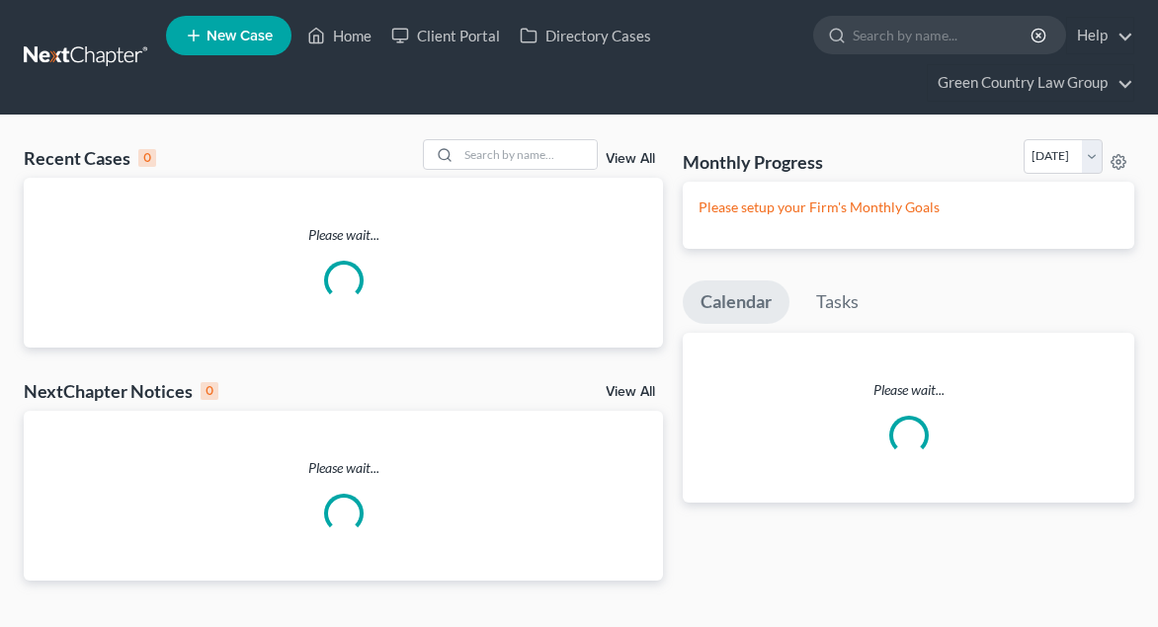 Image resolution: width=1158 pixels, height=627 pixels. I want to click on a: Home, so click(339, 36).